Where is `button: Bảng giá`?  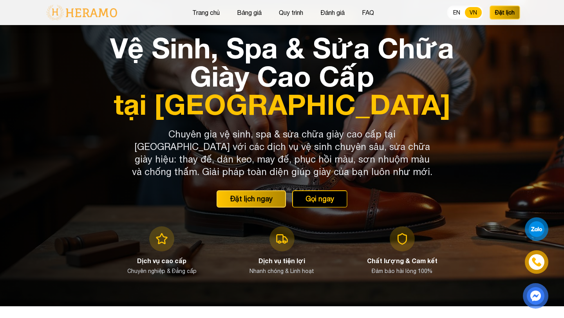
button: Bảng giá is located at coordinates (249, 13).